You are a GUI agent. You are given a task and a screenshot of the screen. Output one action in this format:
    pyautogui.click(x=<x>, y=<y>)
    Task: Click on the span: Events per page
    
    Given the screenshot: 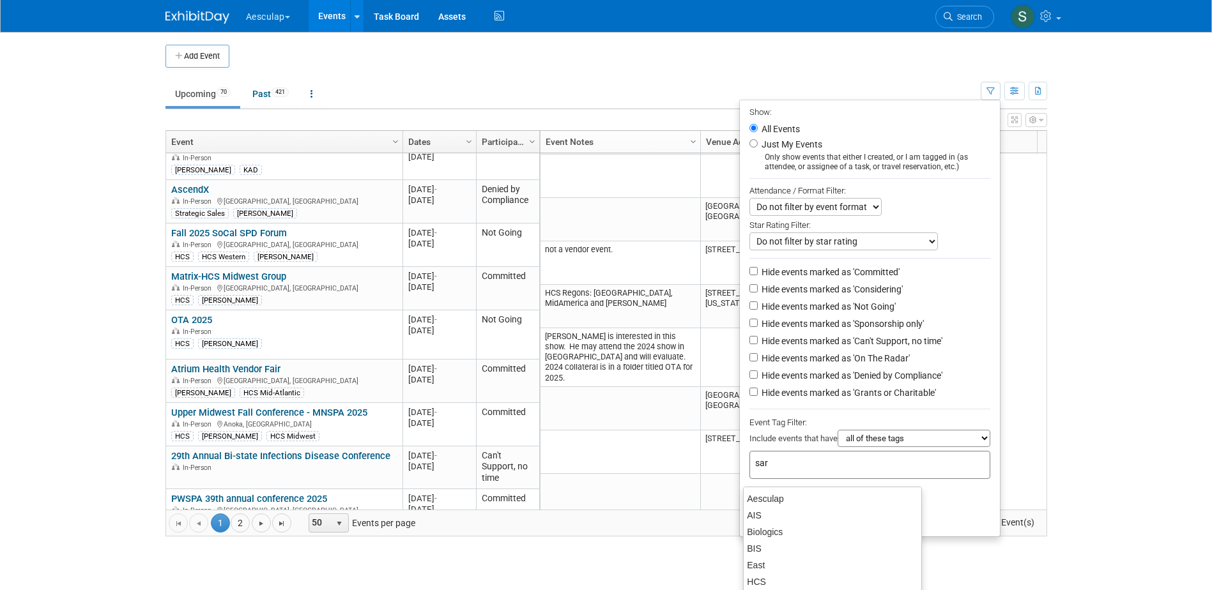 What is the action you would take?
    pyautogui.click(x=360, y=523)
    